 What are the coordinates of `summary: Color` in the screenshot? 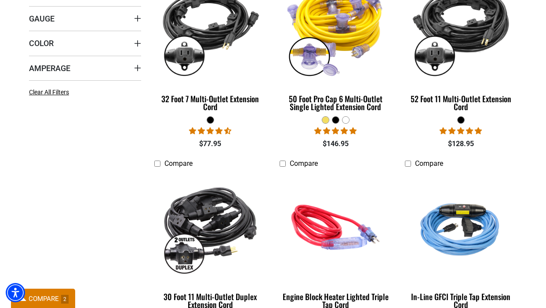 It's located at (85, 43).